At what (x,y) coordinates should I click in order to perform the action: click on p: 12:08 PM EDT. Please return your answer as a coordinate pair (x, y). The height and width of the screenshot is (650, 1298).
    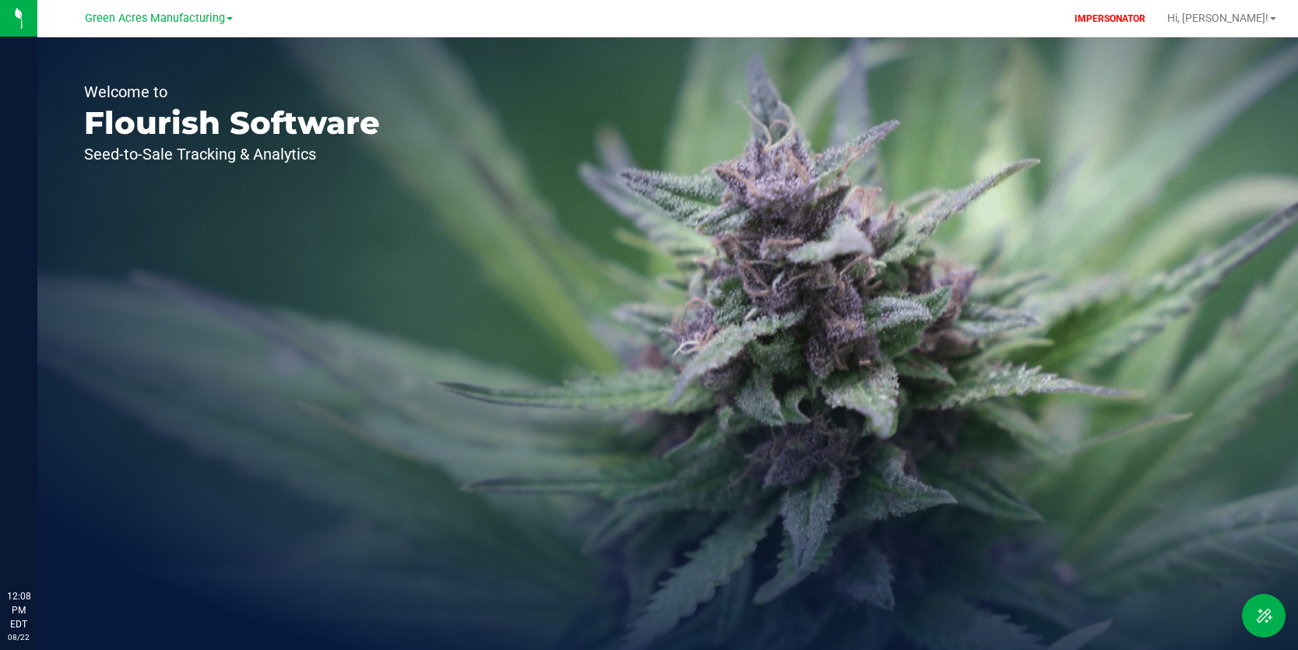
    Looking at the image, I should click on (19, 610).